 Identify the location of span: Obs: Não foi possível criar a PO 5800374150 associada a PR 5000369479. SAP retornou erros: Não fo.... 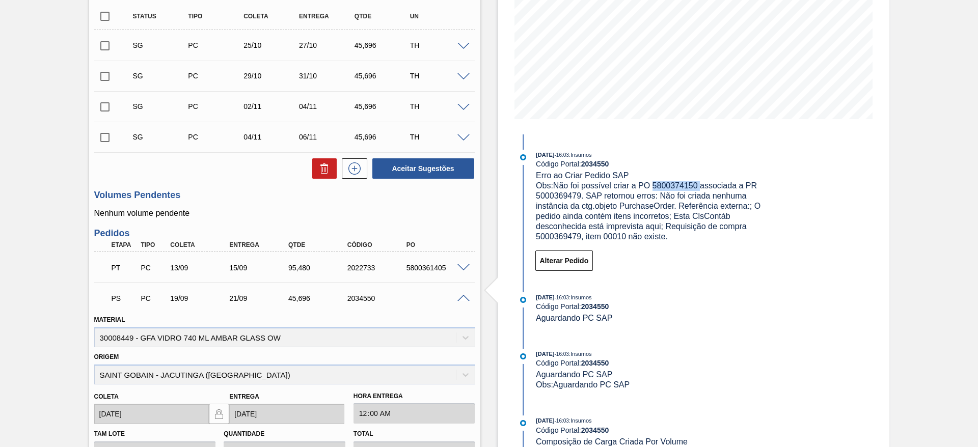
(649, 211).